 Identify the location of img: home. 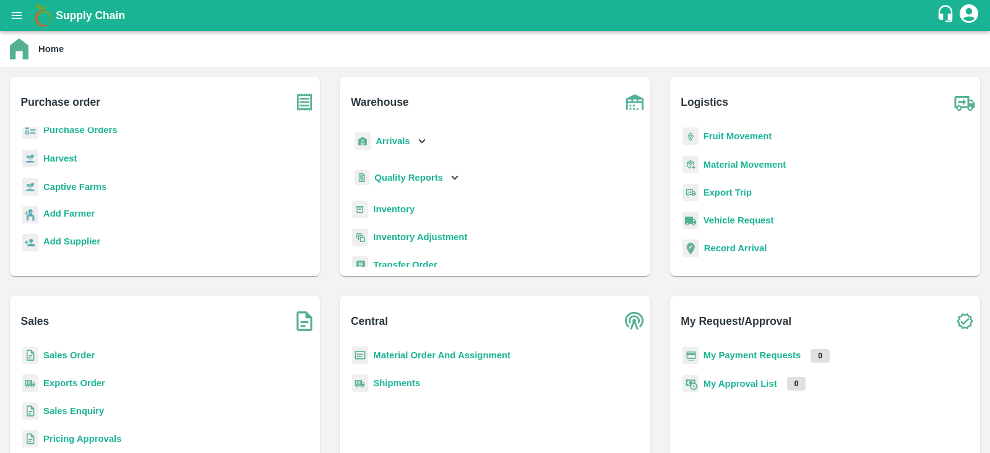
(19, 49).